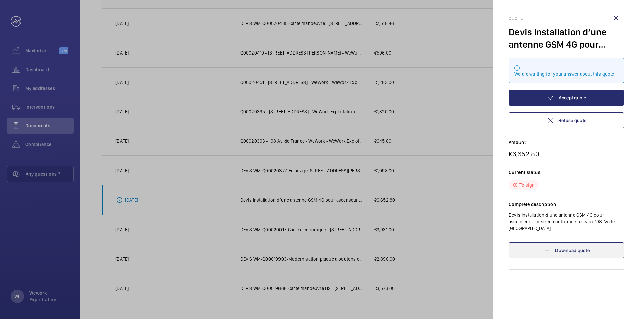  I want to click on div: Devis Installation d’une antenne GSM 4G pour ascenseur – mise en conformité réseaux 198 Av de [GE..., so click(566, 38).